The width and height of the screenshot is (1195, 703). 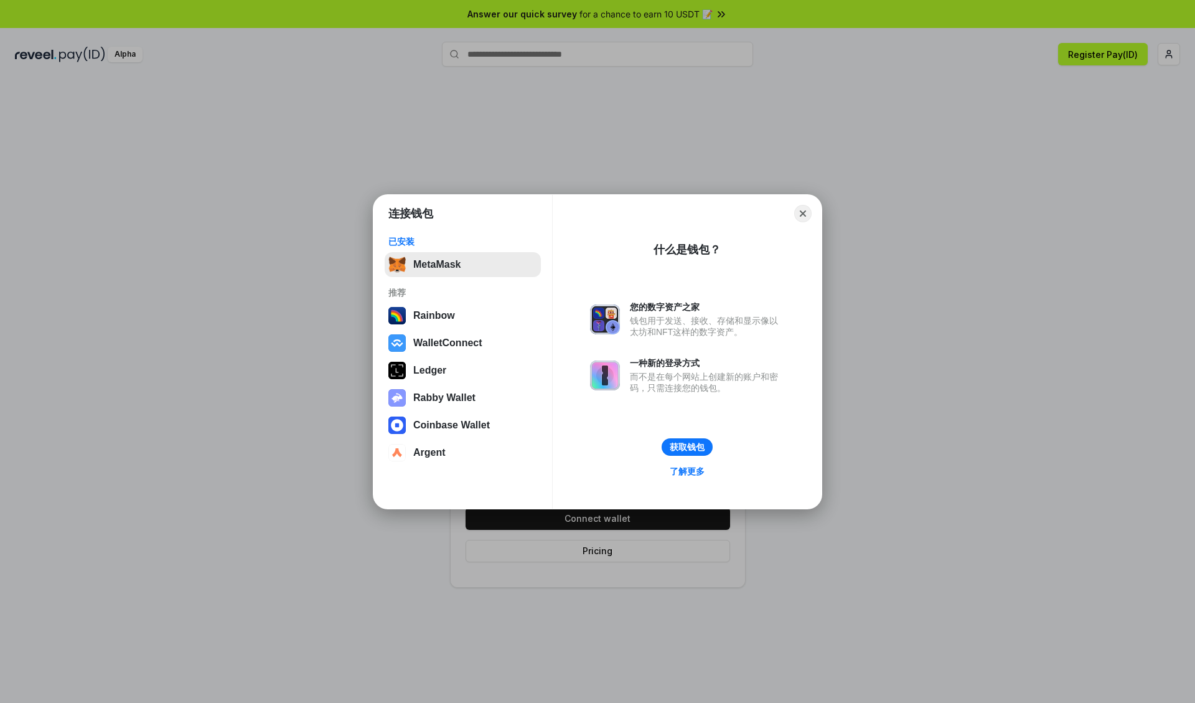 What do you see at coordinates (462, 398) in the screenshot?
I see `button: Rabby Wallet` at bounding box center [462, 398].